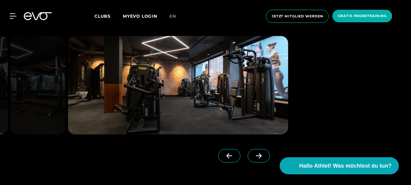 This screenshot has width=411, height=185. What do you see at coordinates (339, 166) in the screenshot?
I see `button: Hallo Athlet! Was möchtest du tun?` at bounding box center [339, 166].